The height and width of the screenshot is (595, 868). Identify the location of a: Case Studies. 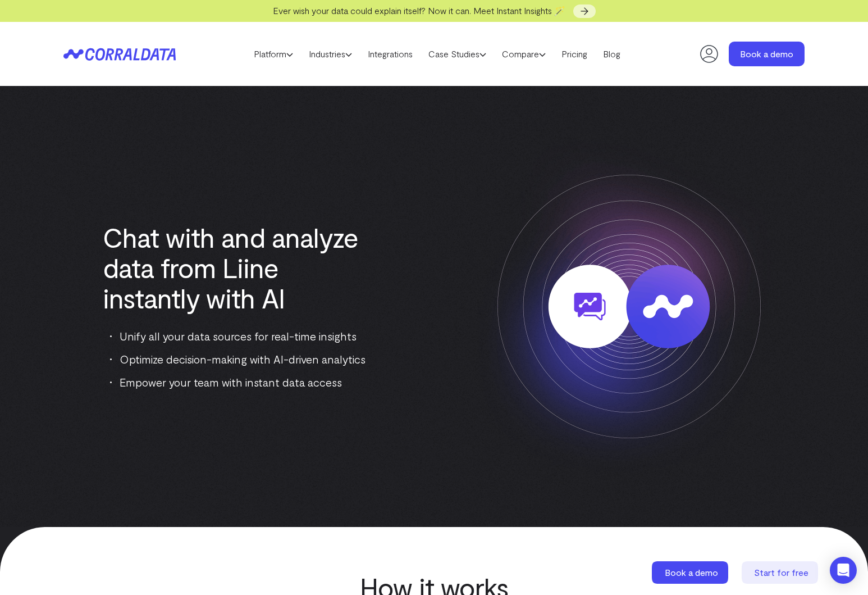
(457, 54).